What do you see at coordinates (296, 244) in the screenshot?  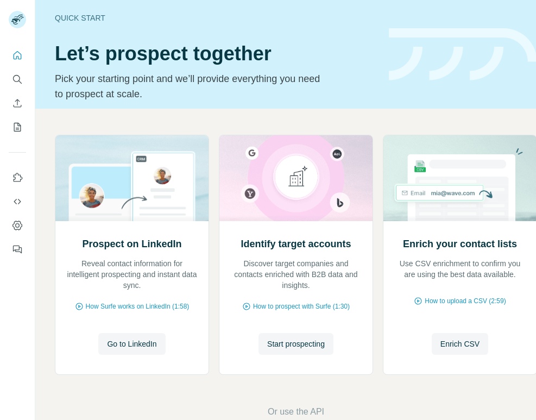 I see `h2: Identify target accounts` at bounding box center [296, 244].